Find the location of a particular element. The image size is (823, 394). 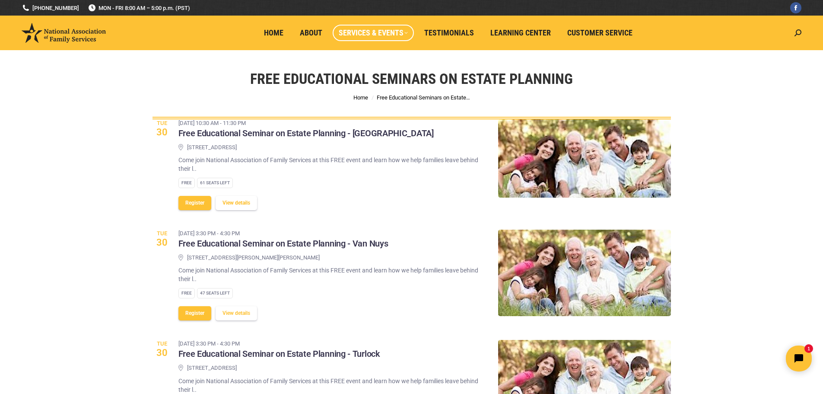

span: Customer Service is located at coordinates (600, 33).